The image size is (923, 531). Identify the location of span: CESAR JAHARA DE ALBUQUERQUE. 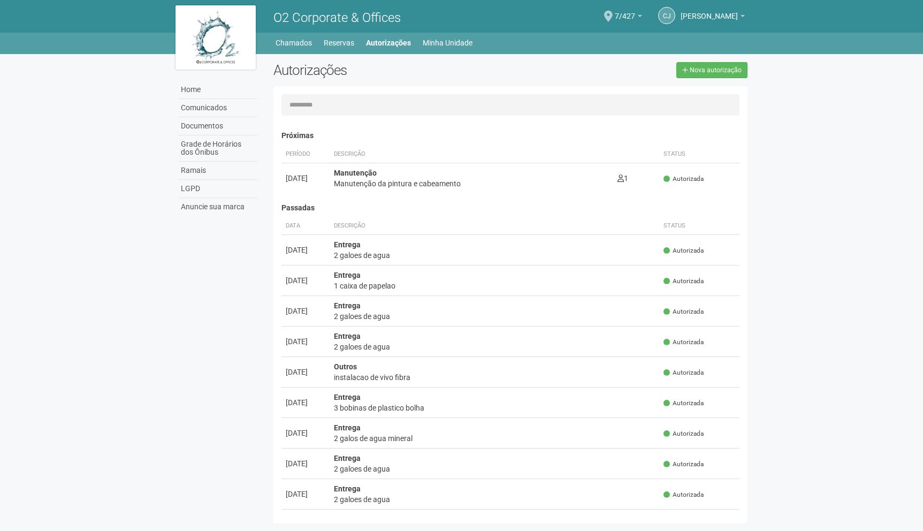
(709, 11).